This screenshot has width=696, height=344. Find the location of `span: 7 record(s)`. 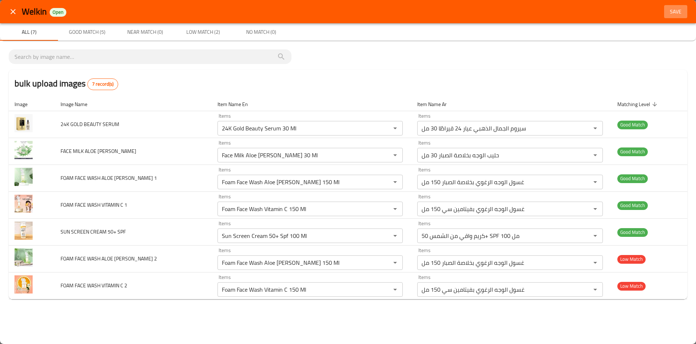

span: 7 record(s) is located at coordinates (103, 84).